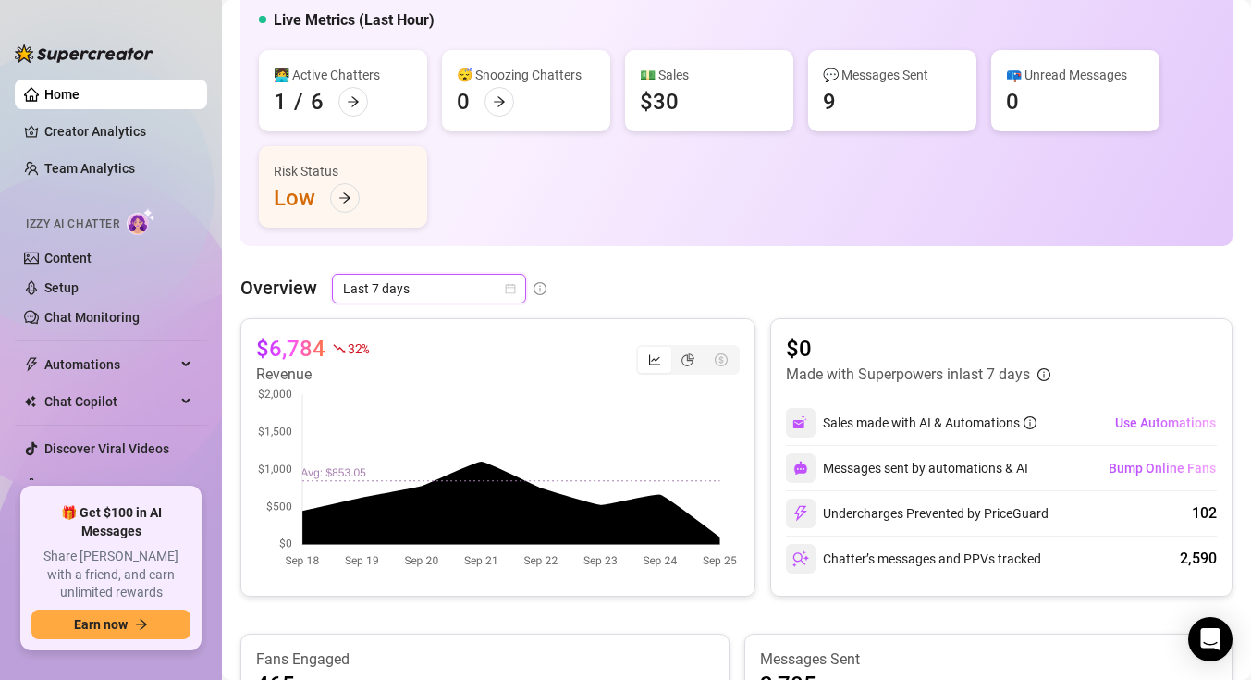 This screenshot has width=1251, height=680. Describe the element at coordinates (655, 360) in the screenshot. I see `span: line-chart` at that location.